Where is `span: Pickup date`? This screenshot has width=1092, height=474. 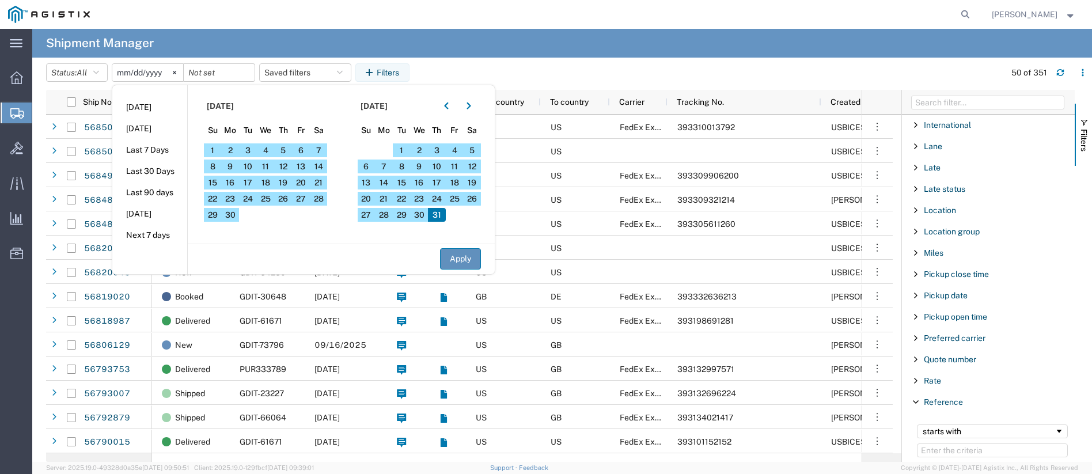
span: Pickup date is located at coordinates (946, 295).